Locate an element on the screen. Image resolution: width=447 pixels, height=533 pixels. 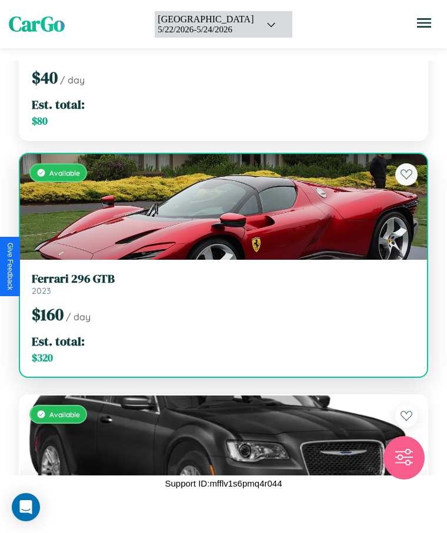
span: $ 80 is located at coordinates (39, 121).